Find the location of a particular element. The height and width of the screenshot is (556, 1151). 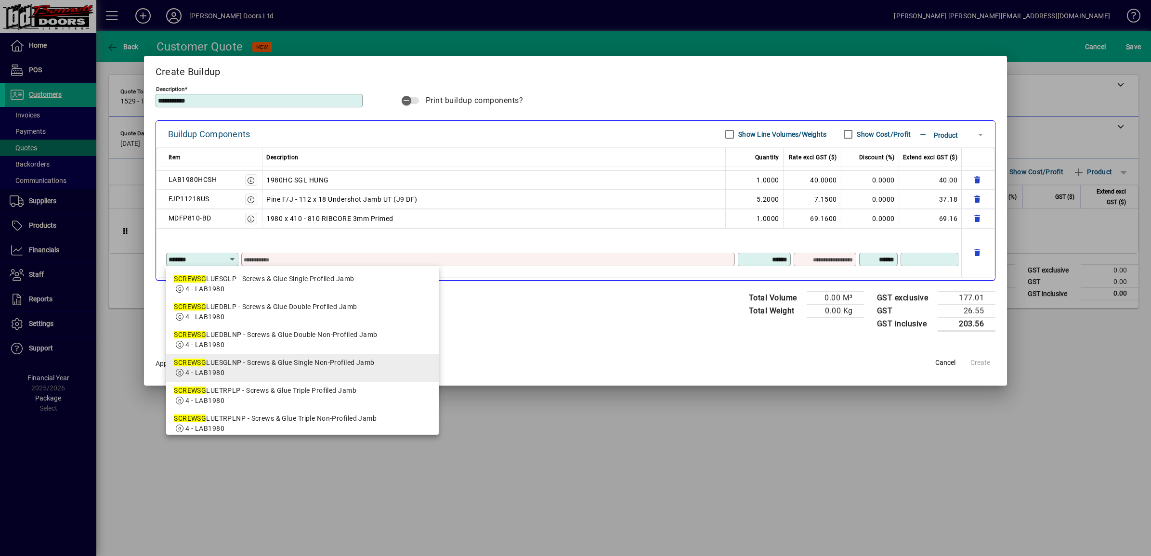

mat-option: SCREWSGLUESGLP - Screws & Glue Single Profiled Jamb is located at coordinates (302, 284).